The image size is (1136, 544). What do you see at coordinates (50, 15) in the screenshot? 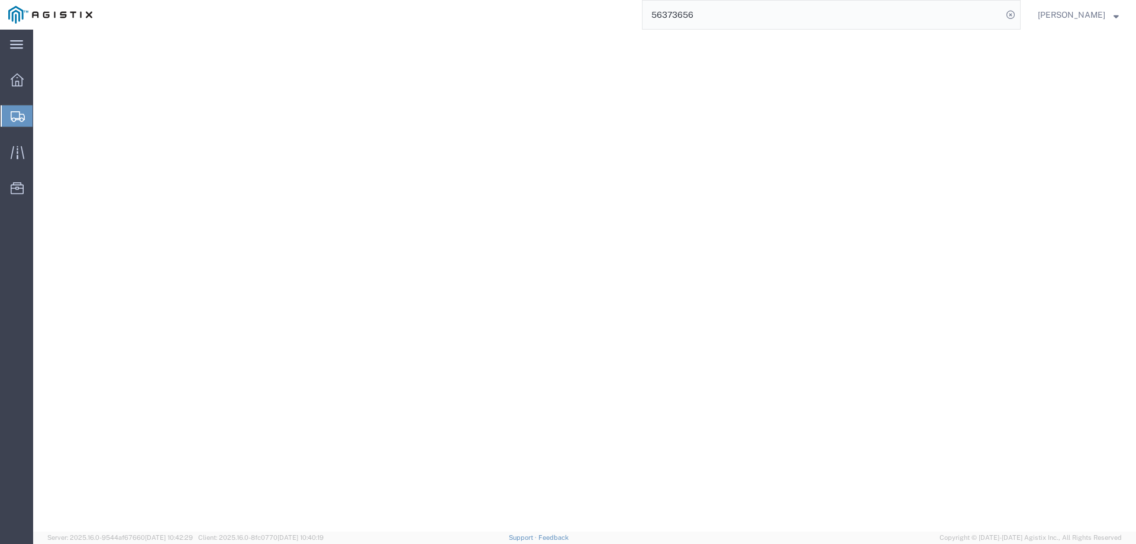
I see `img: logo` at bounding box center [50, 15].